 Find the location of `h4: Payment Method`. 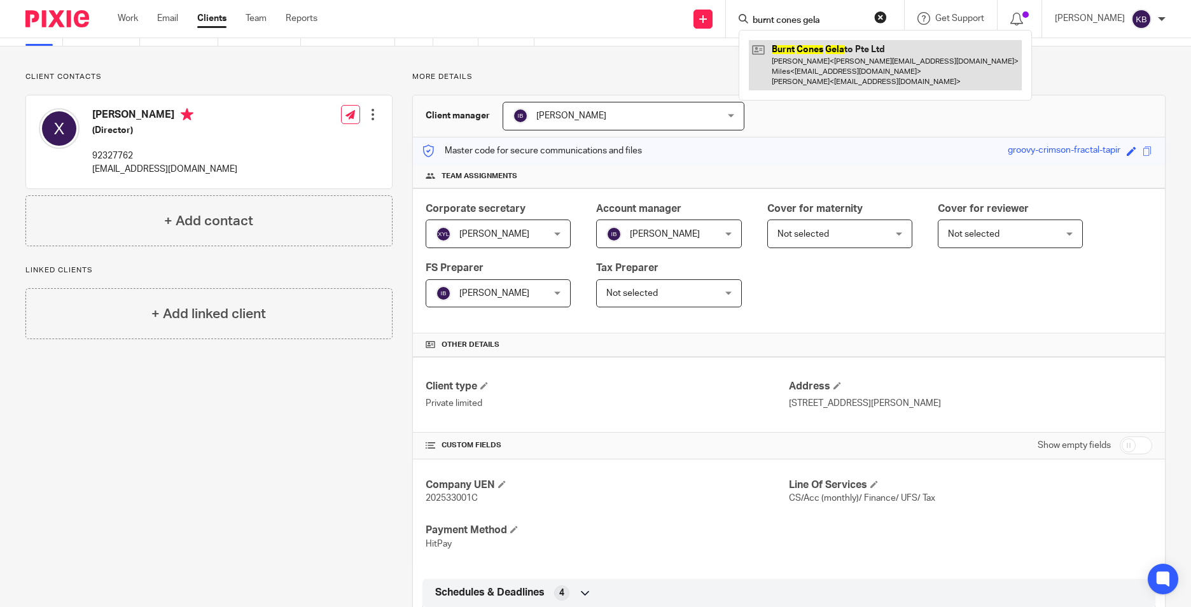

h4: Payment Method is located at coordinates (607, 530).